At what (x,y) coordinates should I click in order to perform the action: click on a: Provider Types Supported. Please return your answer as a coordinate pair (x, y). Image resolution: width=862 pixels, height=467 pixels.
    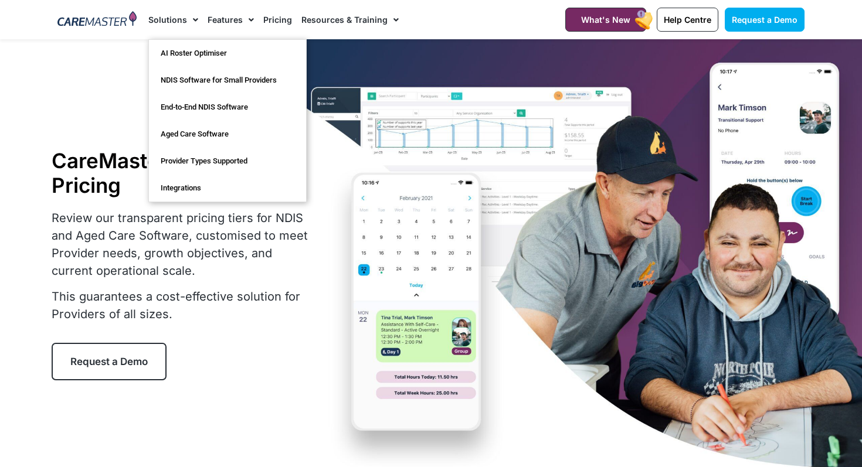
    Looking at the image, I should click on (228, 161).